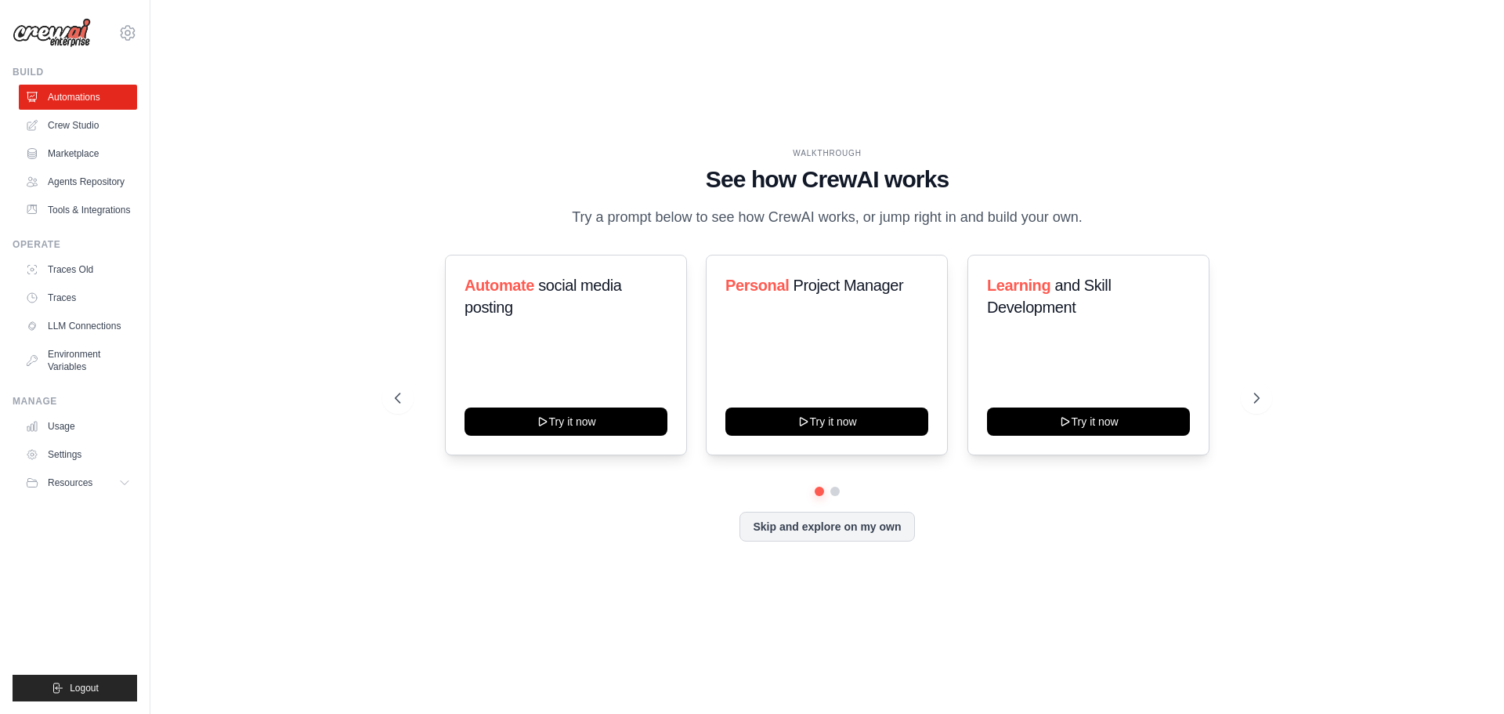  I want to click on span: Resources, so click(70, 483).